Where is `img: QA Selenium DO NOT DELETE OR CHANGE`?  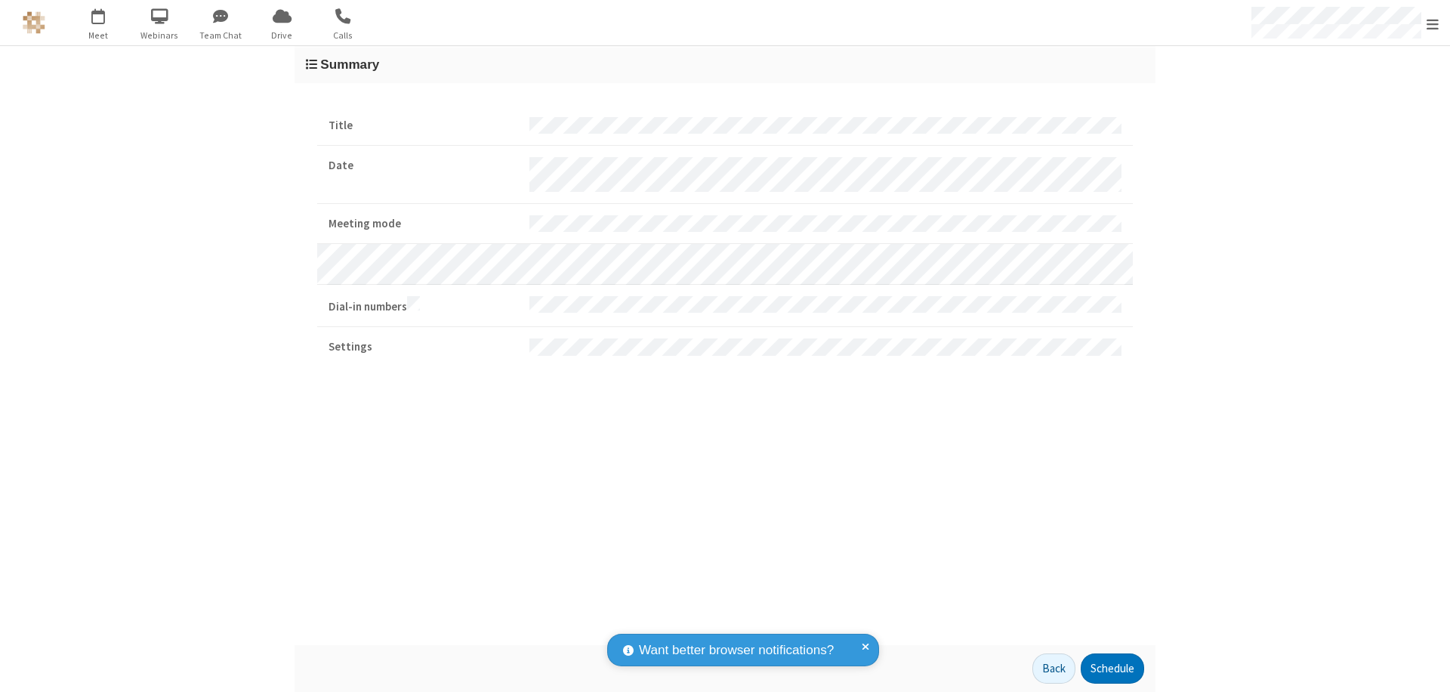 img: QA Selenium DO NOT DELETE OR CHANGE is located at coordinates (34, 23).